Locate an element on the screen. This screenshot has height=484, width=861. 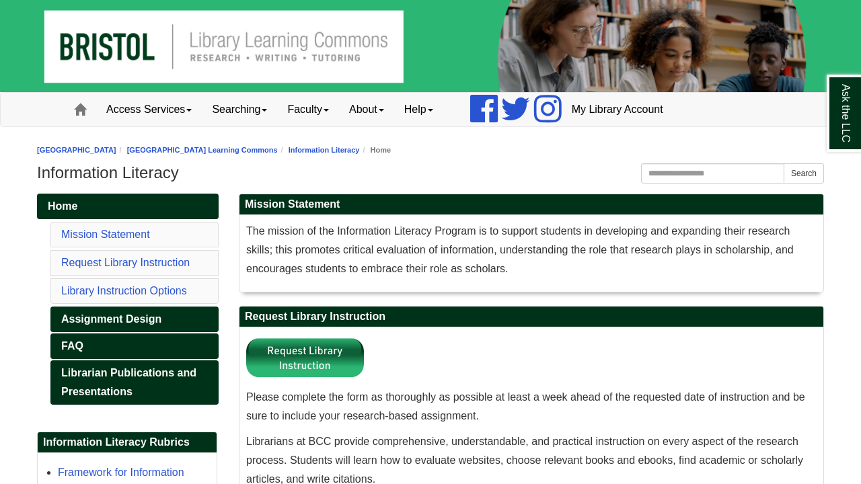
h2: Information Literacy Rubrics is located at coordinates (127, 443).